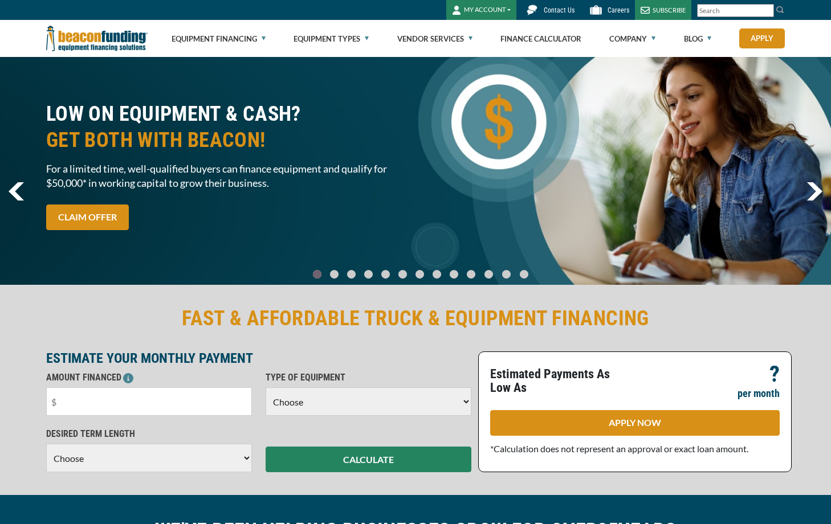 The width and height of the screenshot is (831, 524). What do you see at coordinates (471, 274) in the screenshot?
I see `a: Go To Slide 9` at bounding box center [471, 274].